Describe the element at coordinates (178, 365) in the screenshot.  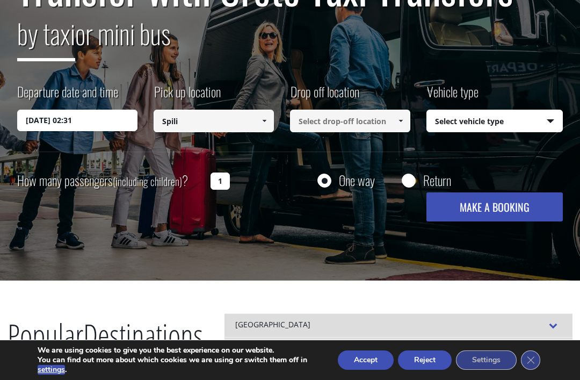
I see `p: You can find out more about which cookies we are using or switch them off in .` at that location.